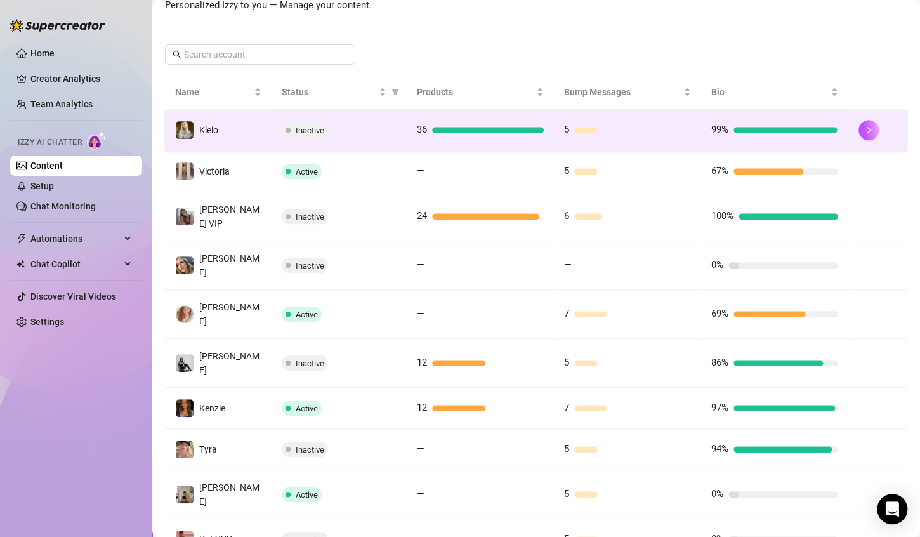 The width and height of the screenshot is (920, 537). I want to click on a: Setup, so click(42, 186).